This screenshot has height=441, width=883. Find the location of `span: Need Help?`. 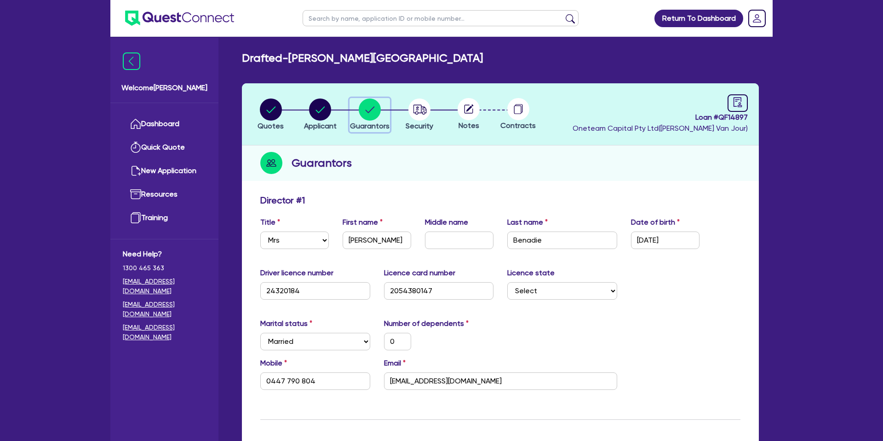

span: Need Help? is located at coordinates (164, 254).